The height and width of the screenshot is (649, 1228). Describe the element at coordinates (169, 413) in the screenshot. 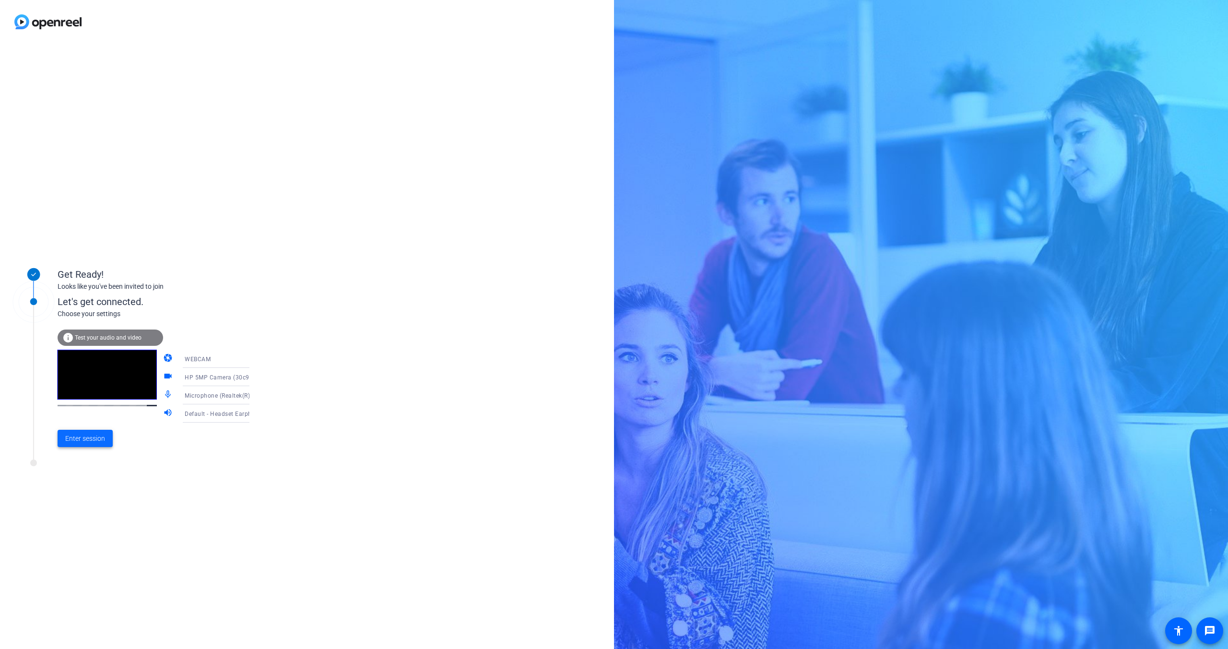

I see `mat-icon: volume_up` at that location.